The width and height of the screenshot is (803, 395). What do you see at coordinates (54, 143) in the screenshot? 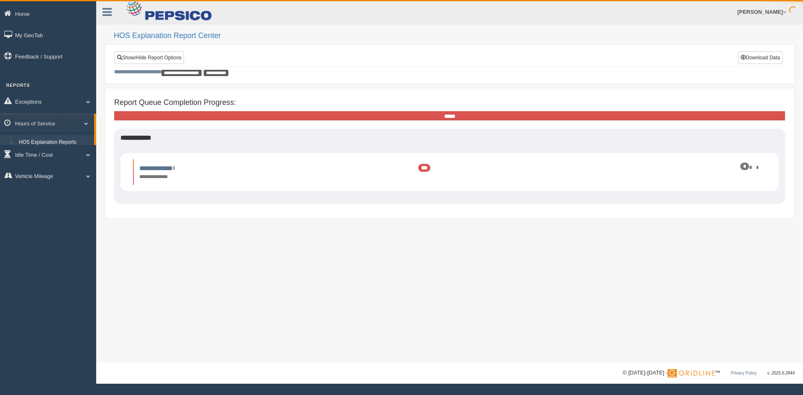
I see `a: HOS Explanation Reports` at bounding box center [54, 143].